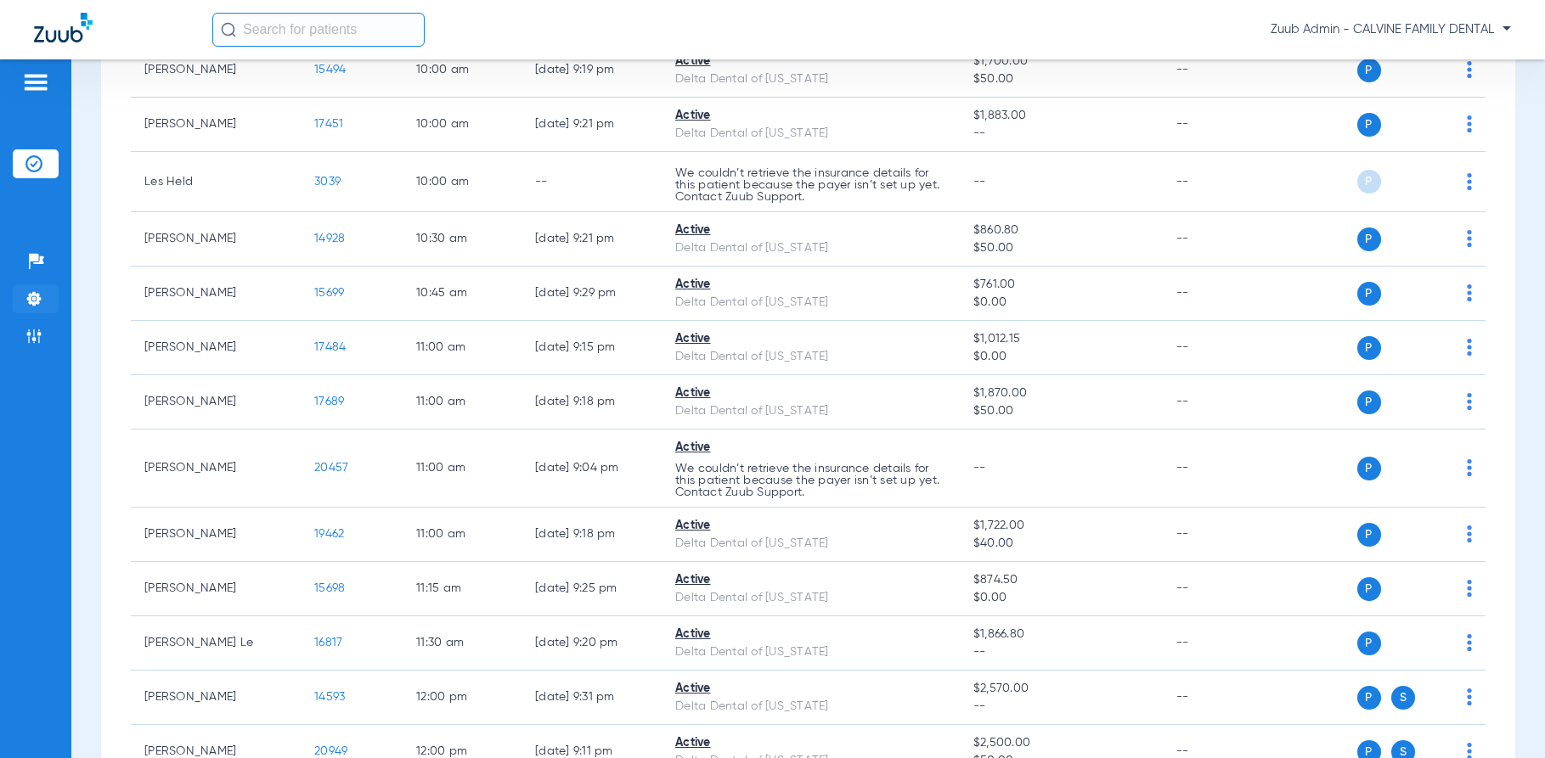  I want to click on span: $1,866.80, so click(1061, 634).